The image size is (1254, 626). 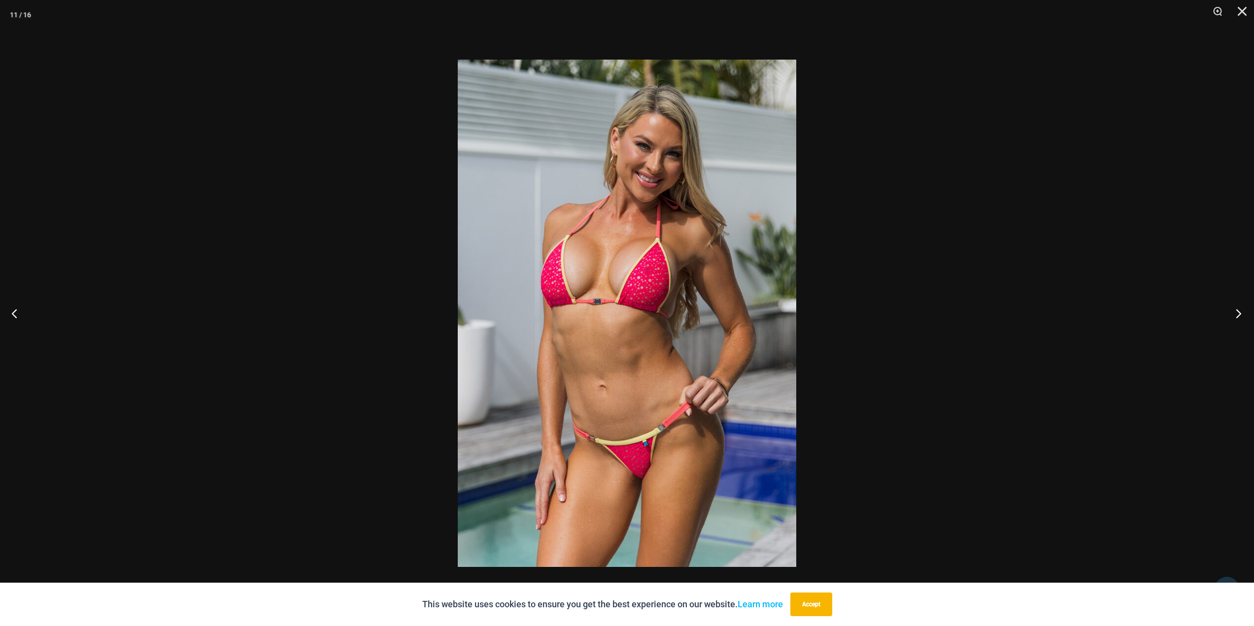 What do you see at coordinates (627, 313) in the screenshot?
I see `img: Bubble Mesh Highlight Pink 309 Top 469 Thong 01` at bounding box center [627, 313].